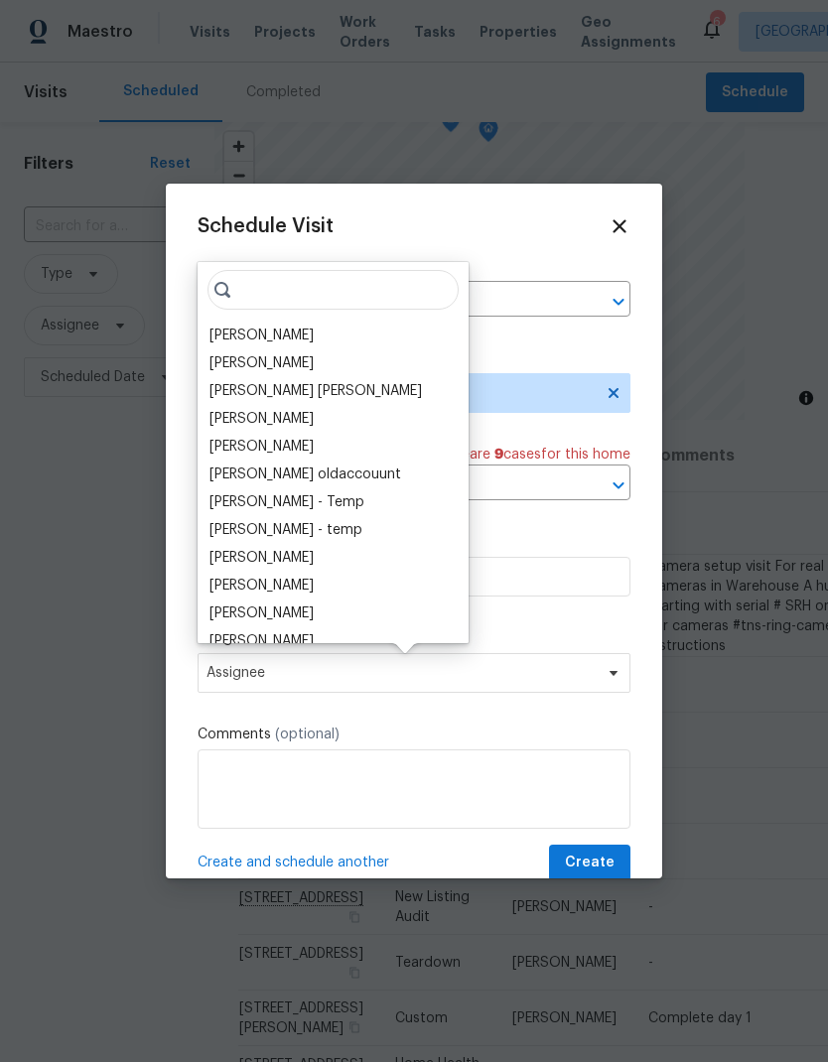 The height and width of the screenshot is (1062, 828). What do you see at coordinates (414, 271) in the screenshot?
I see `label: Home` at bounding box center [414, 271].